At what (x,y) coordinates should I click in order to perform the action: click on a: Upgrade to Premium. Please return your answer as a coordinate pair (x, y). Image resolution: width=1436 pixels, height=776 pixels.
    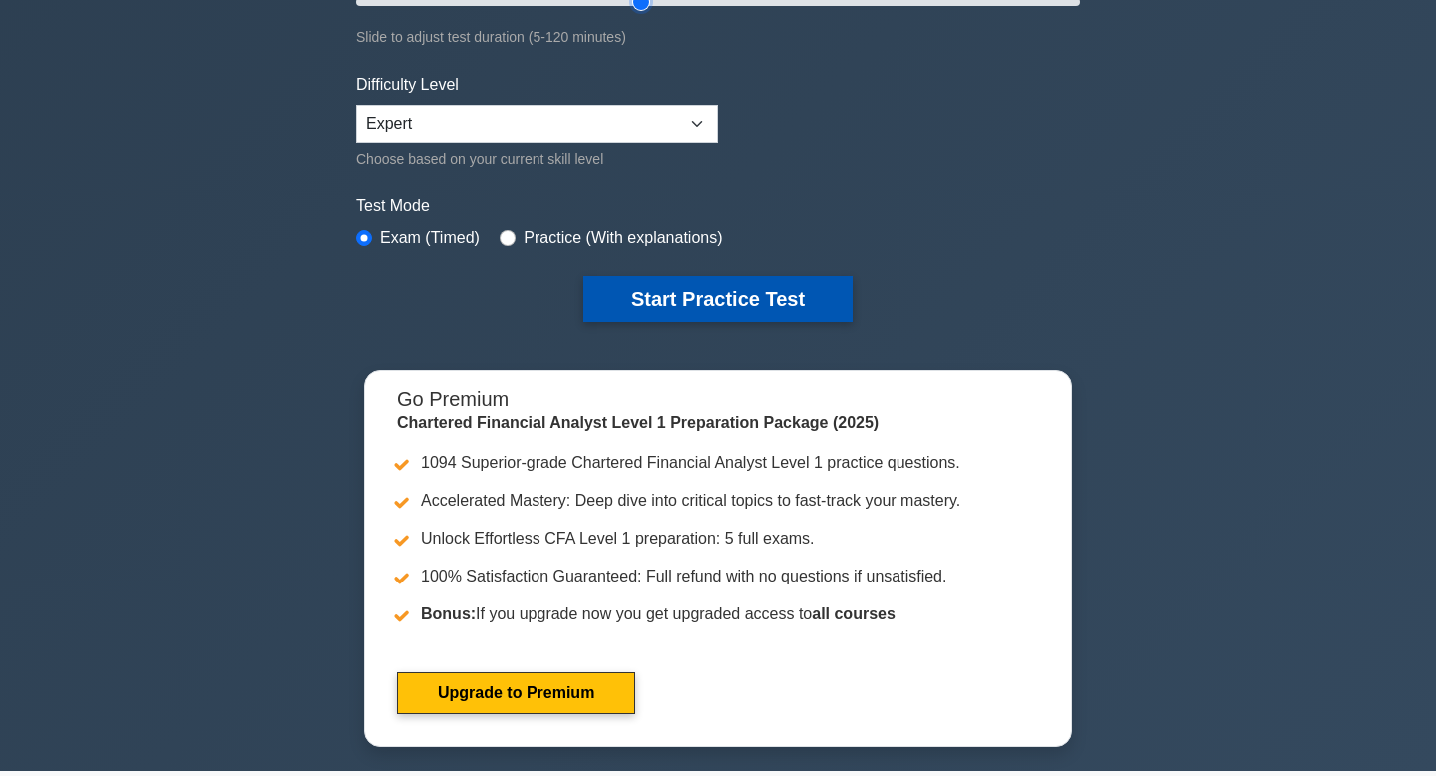
    Looking at the image, I should click on (516, 693).